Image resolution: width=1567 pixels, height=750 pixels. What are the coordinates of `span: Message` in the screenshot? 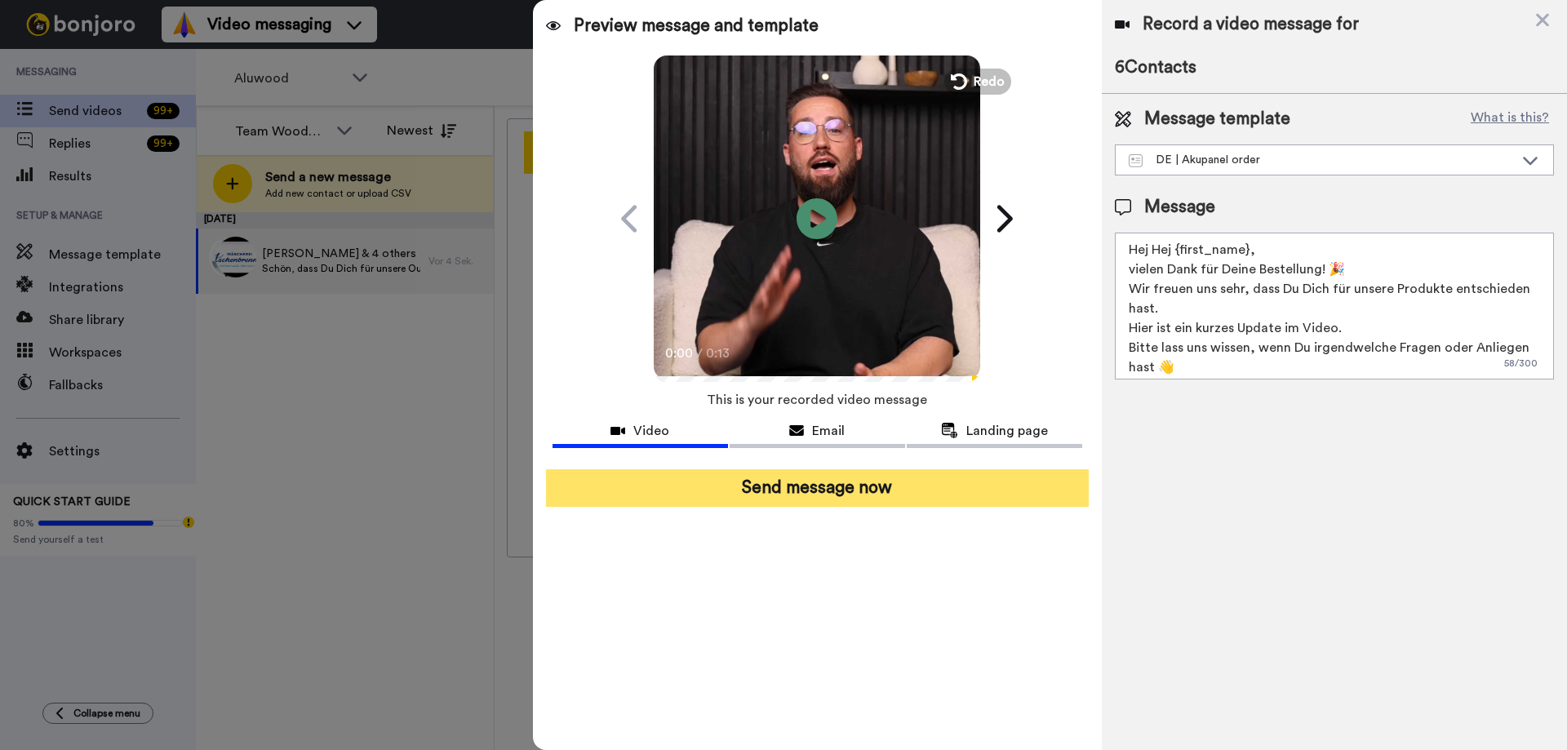 It's located at (1179, 207).